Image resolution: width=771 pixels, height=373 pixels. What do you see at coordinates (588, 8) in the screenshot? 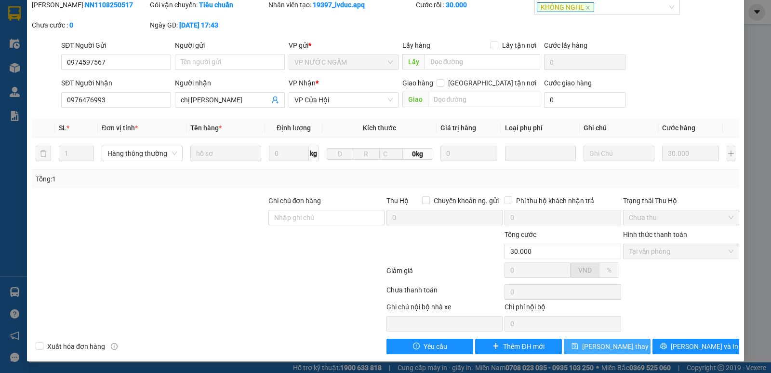
I see `span: close` at bounding box center [588, 8].